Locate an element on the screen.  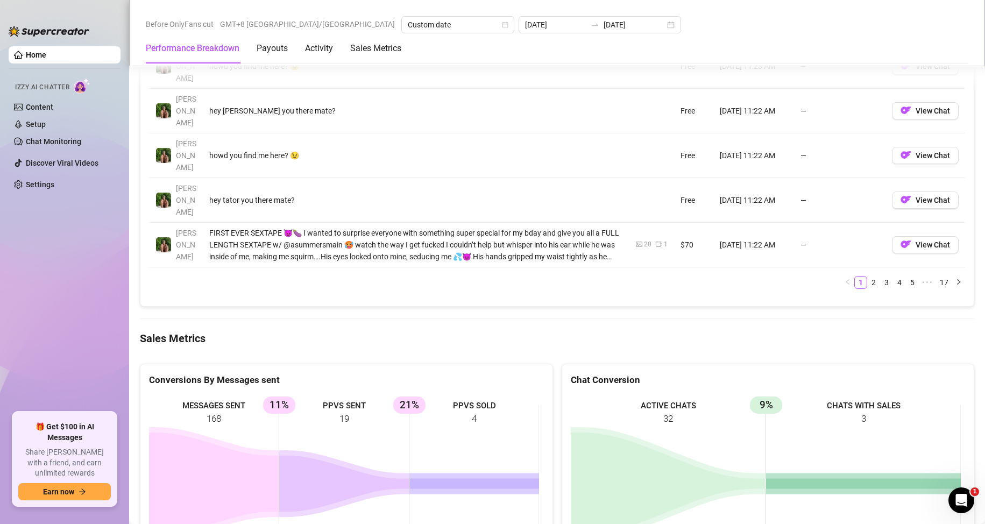
div: Activity is located at coordinates (319, 48).